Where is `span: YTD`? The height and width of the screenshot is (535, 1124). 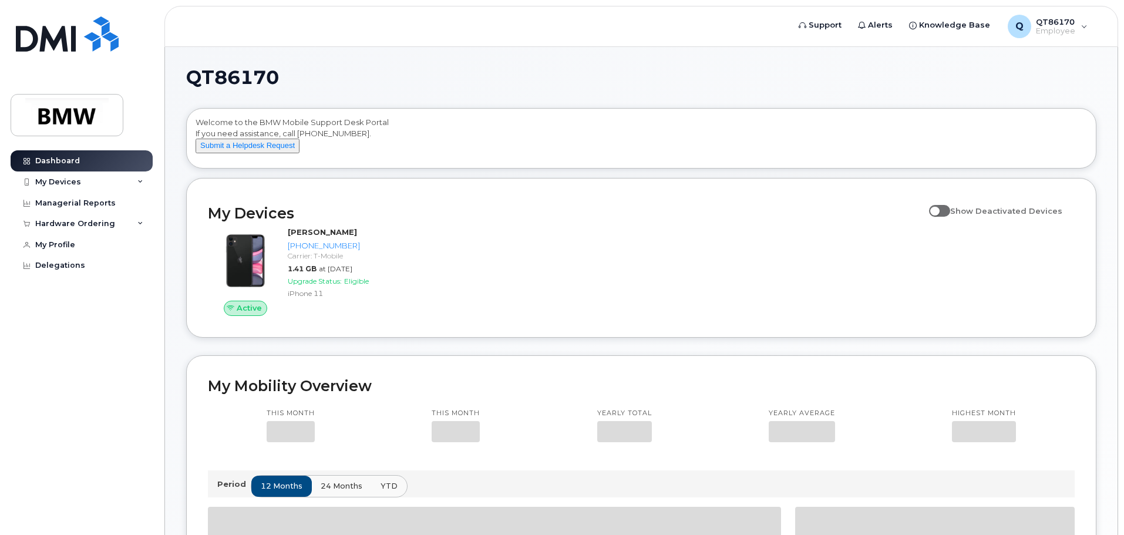
span: YTD is located at coordinates (389, 486).